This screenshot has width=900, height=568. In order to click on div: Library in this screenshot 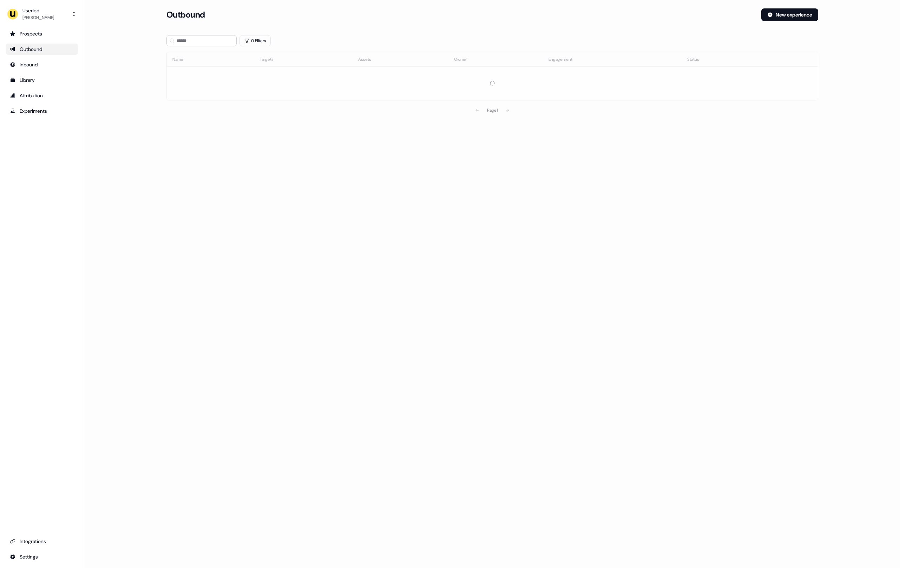, I will do `click(42, 80)`.